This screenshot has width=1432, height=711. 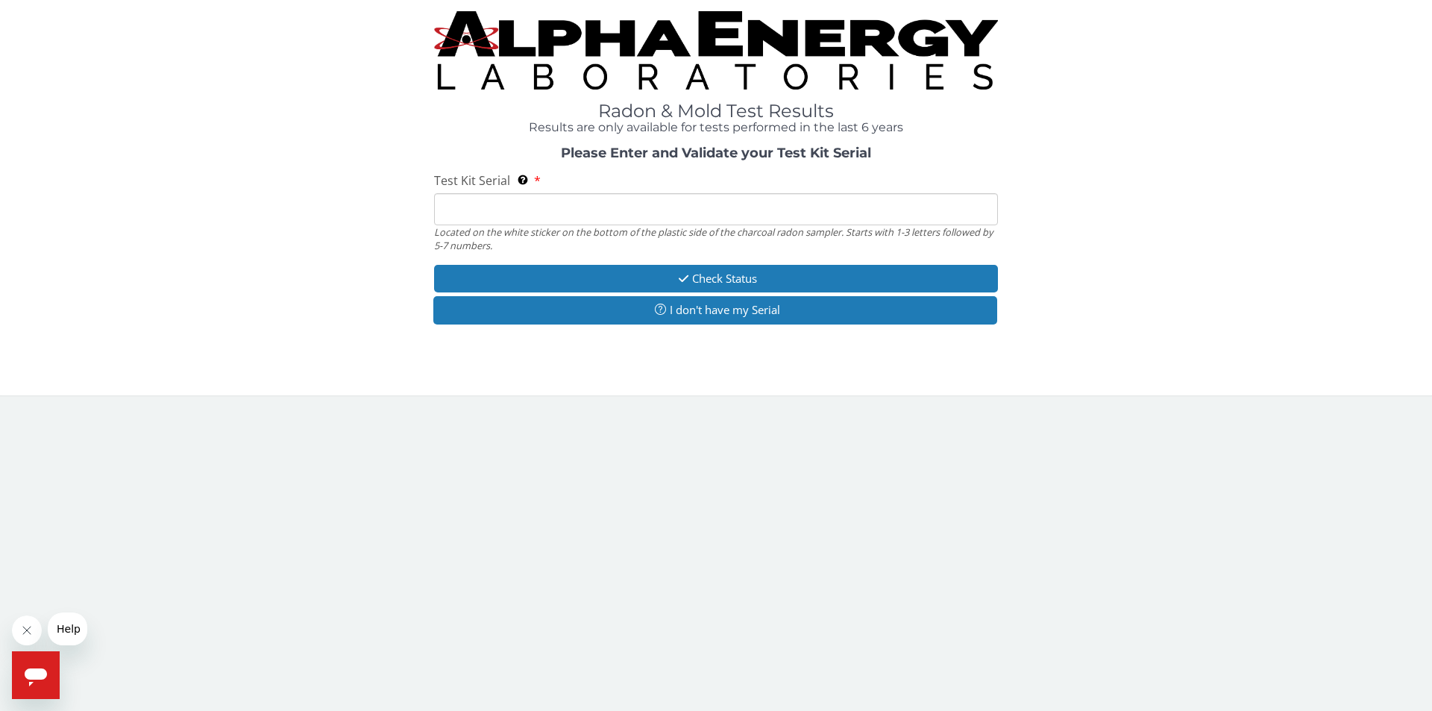 What do you see at coordinates (716, 111) in the screenshot?
I see `h1: Radon & Mold Test Results` at bounding box center [716, 111].